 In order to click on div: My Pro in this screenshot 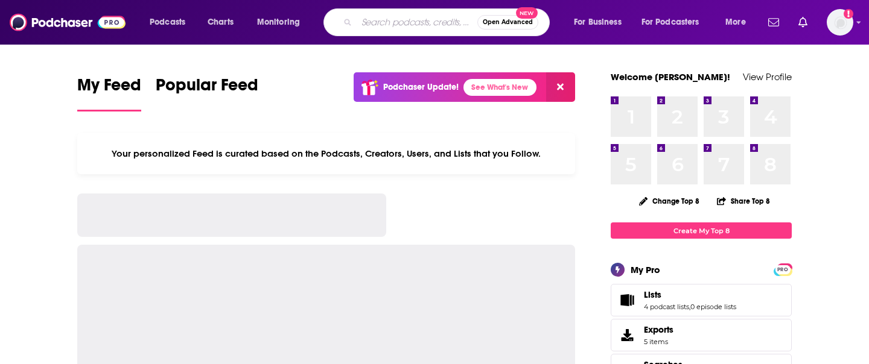, I will do `click(645, 270)`.